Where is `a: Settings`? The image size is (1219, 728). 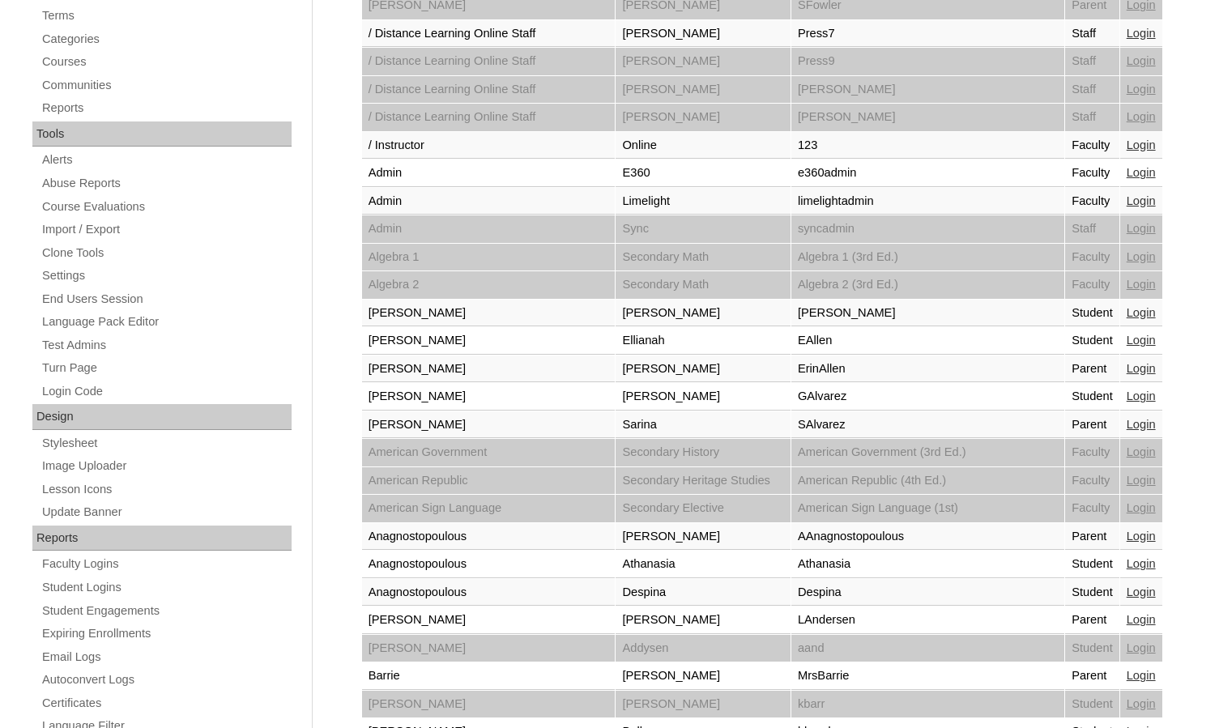
a: Settings is located at coordinates (166, 275).